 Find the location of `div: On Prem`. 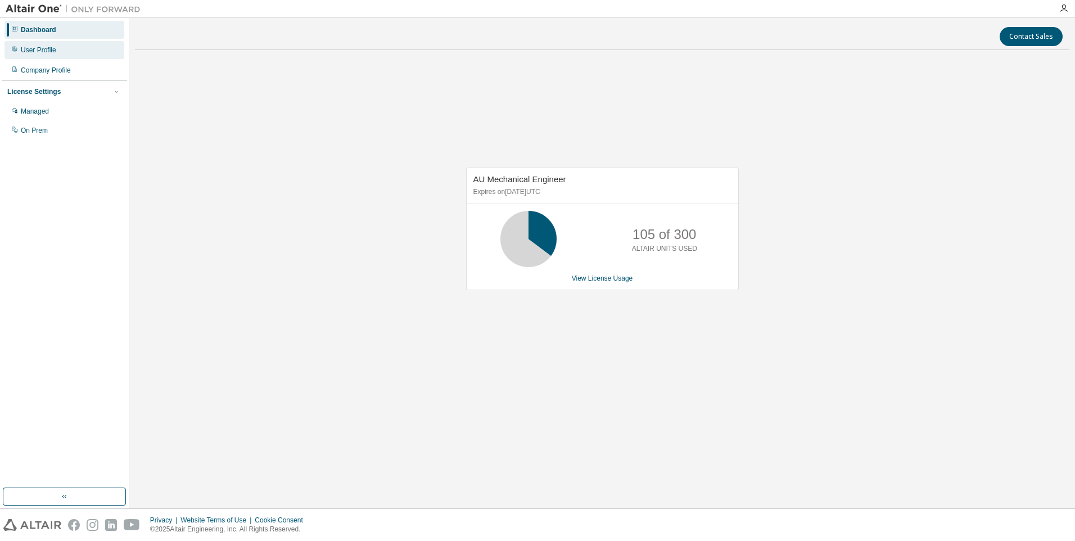

div: On Prem is located at coordinates (34, 130).